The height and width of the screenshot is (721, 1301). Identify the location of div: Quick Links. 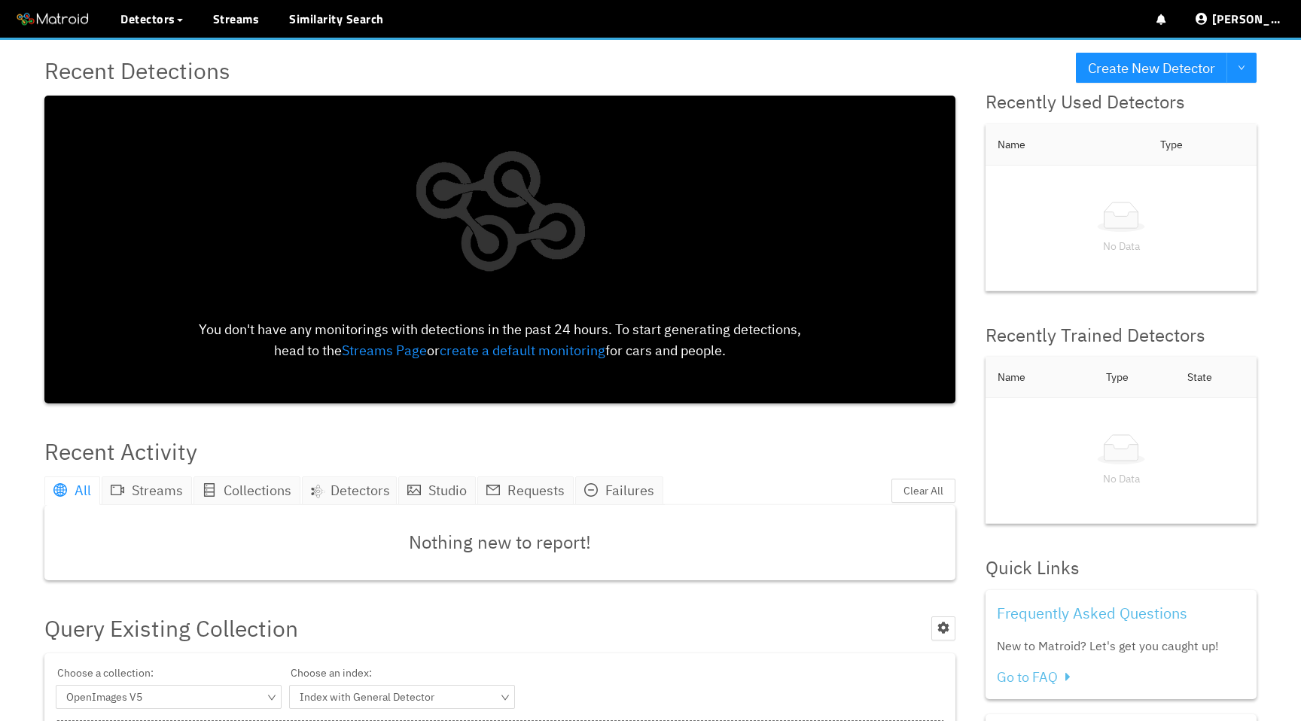
(1121, 568).